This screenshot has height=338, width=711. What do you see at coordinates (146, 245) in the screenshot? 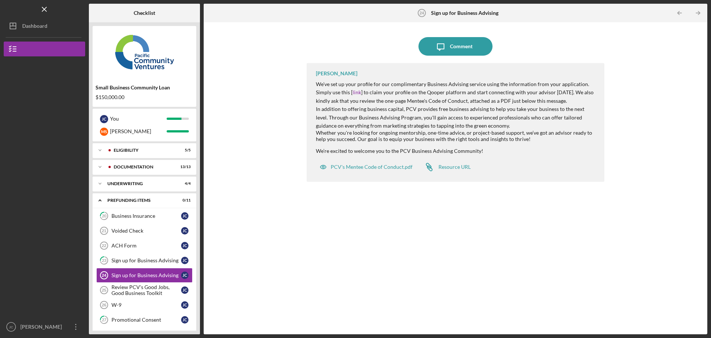
I see `div: ACH Form` at bounding box center [146, 245].